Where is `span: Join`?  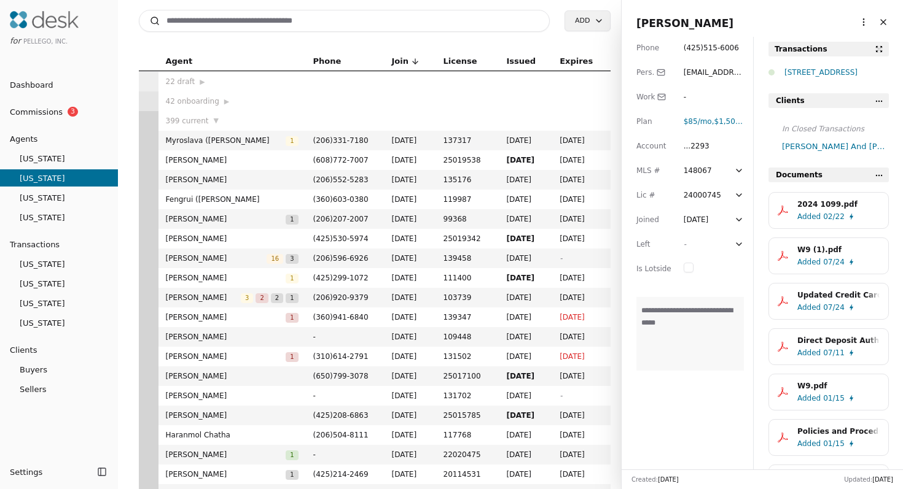 span: Join is located at coordinates (400, 61).